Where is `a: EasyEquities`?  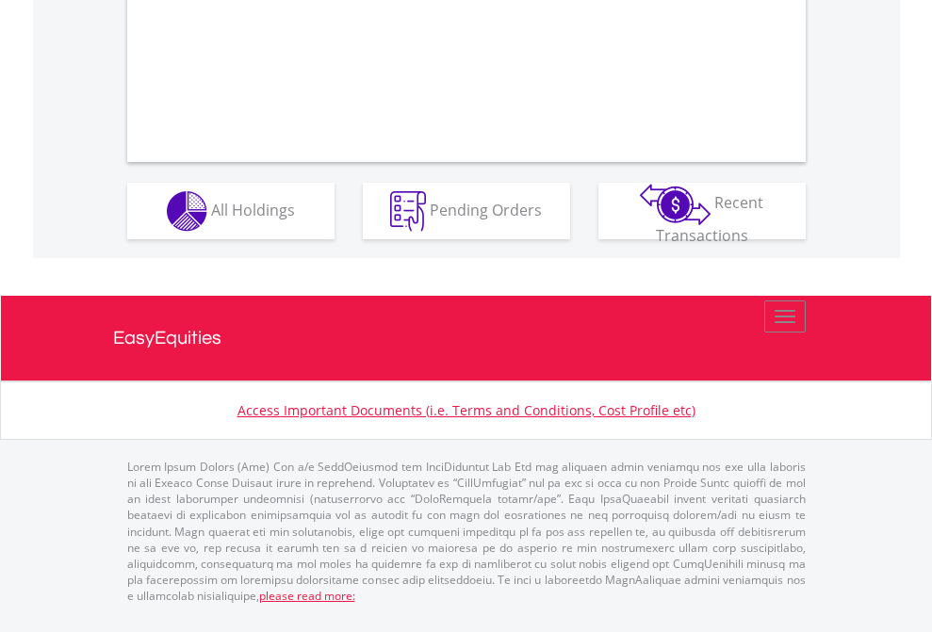
a: EasyEquities is located at coordinates (467, 338).